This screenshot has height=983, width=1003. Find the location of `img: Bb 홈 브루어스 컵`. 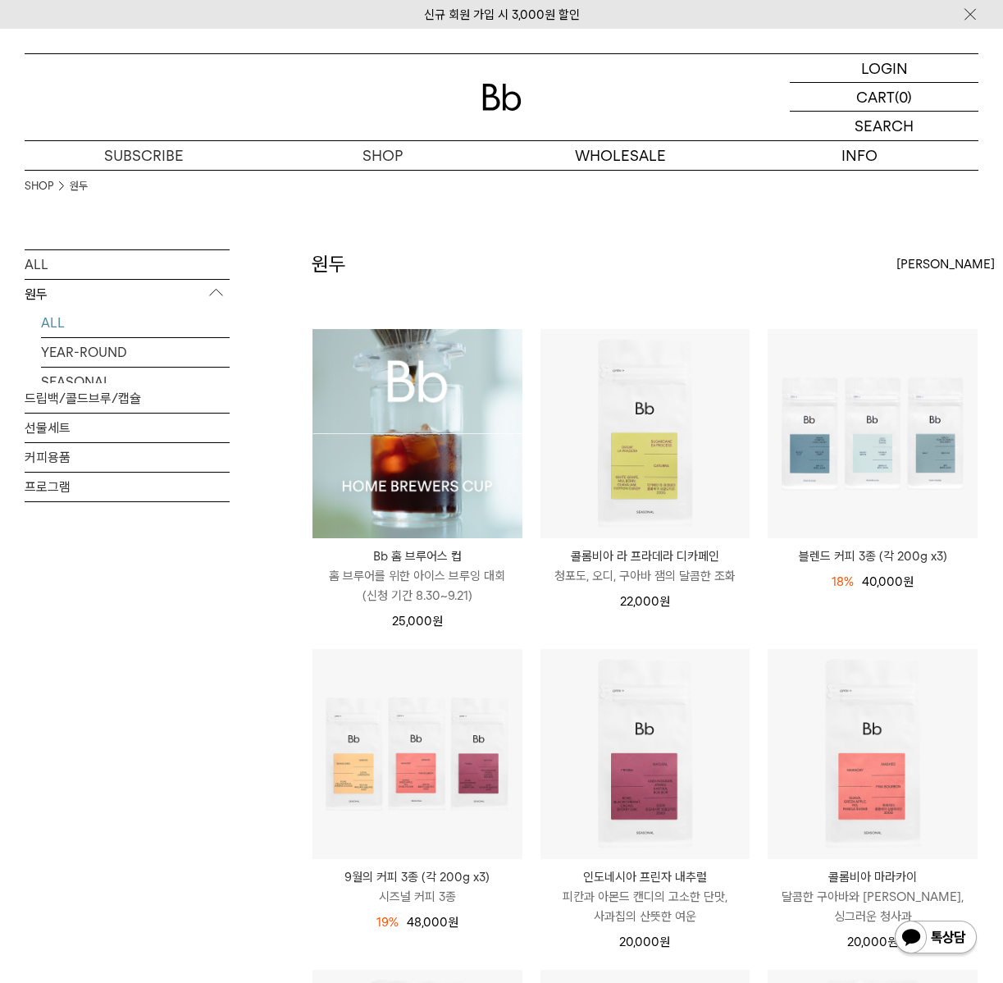

img: Bb 홈 브루어스 컵 is located at coordinates (417, 434).